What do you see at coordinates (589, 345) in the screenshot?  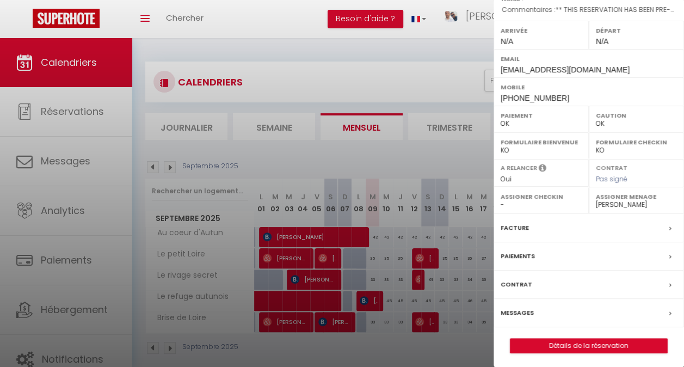 I see `button: Détails de la réservation` at bounding box center [589, 345].